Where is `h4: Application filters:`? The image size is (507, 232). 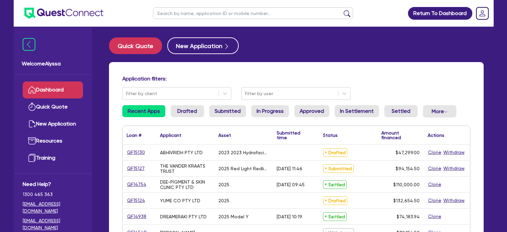
h4: Application filters: is located at coordinates (296, 78).